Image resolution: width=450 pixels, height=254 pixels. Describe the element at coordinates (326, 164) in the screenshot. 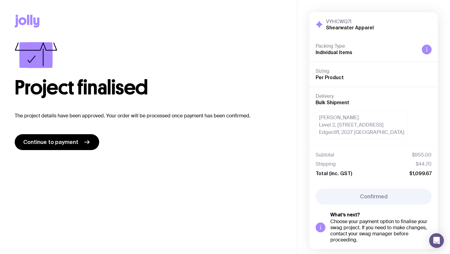

I see `span: Shipping` at that location.